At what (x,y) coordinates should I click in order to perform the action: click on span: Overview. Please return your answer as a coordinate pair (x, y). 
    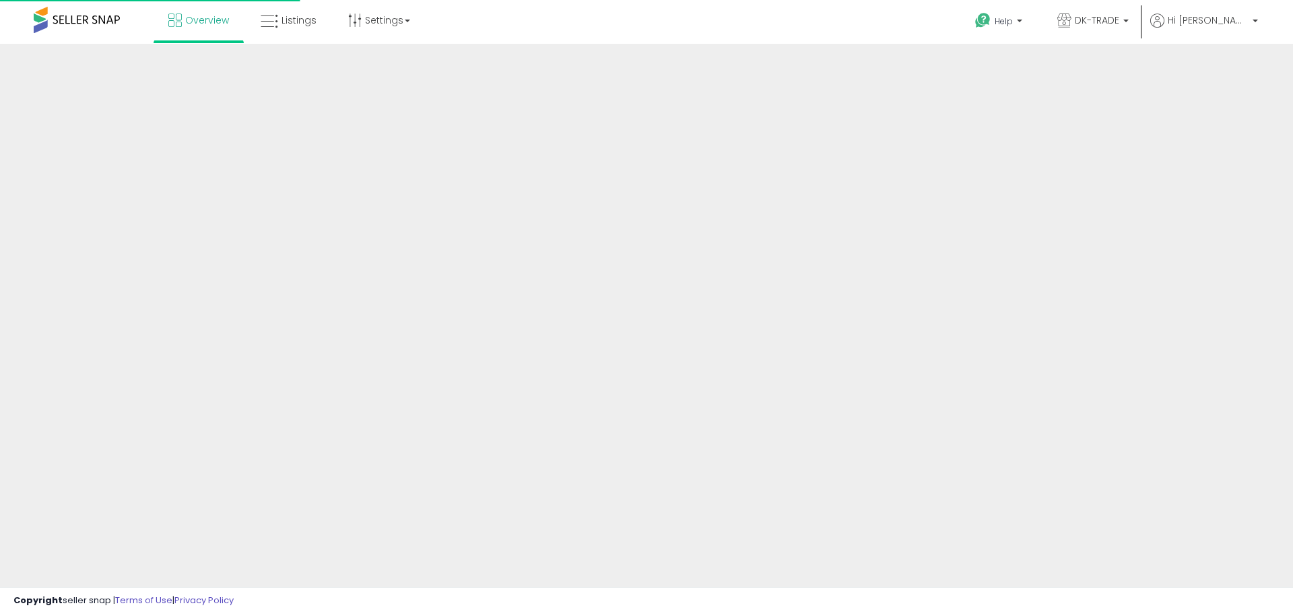
    Looking at the image, I should click on (207, 20).